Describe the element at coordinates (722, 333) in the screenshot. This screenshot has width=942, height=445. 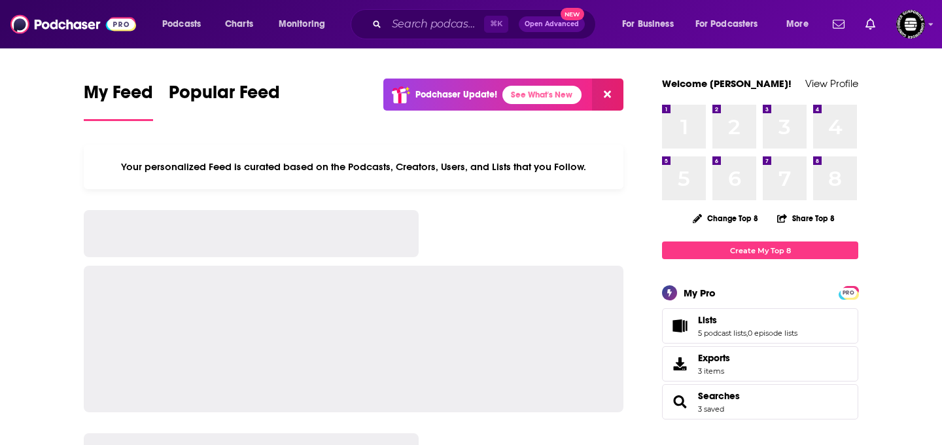
I see `a: 5 podcast lists` at that location.